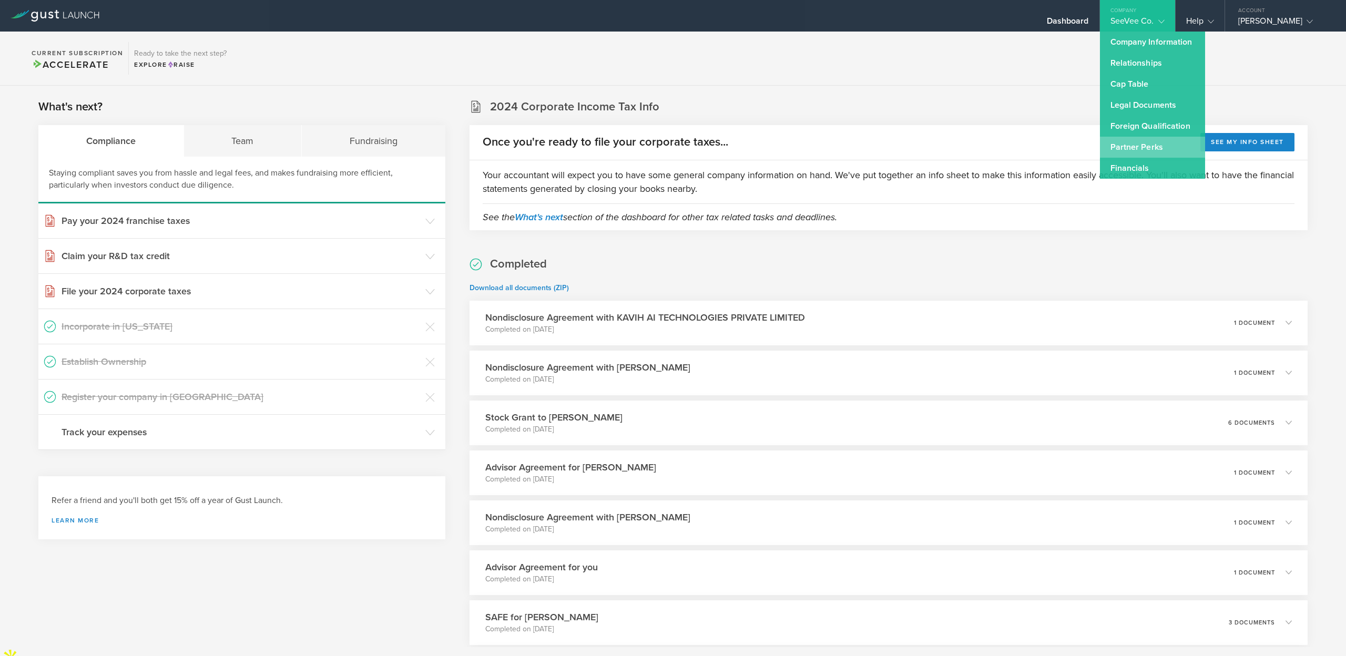  I want to click on h2: Completed, so click(518, 264).